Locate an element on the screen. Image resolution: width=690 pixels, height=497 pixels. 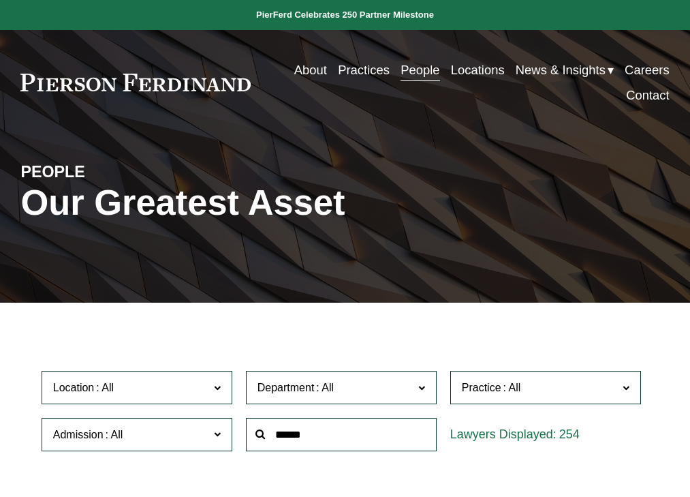
a: People is located at coordinates (420, 69).